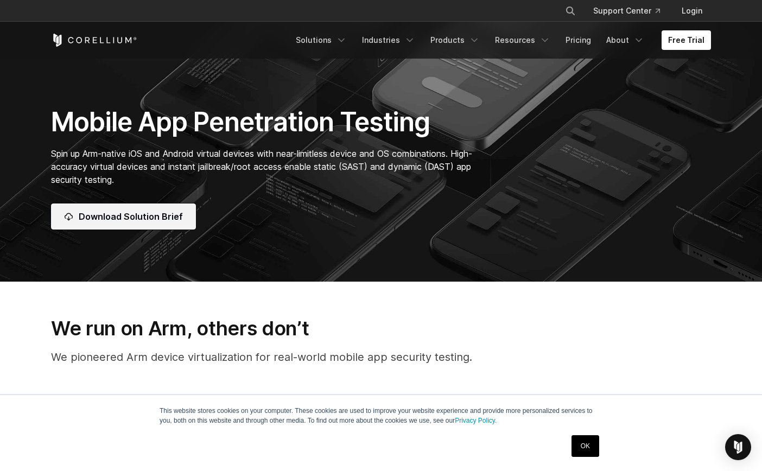 This screenshot has height=471, width=762. Describe the element at coordinates (131, 217) in the screenshot. I see `span: Download Solution Brief` at that location.